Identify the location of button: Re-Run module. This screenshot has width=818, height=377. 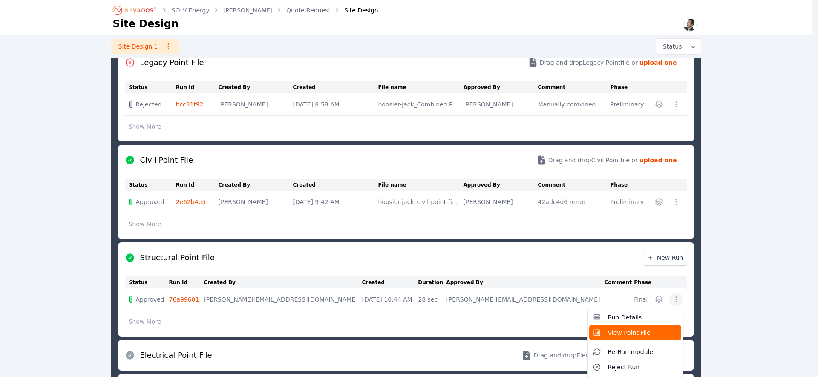
(635, 352).